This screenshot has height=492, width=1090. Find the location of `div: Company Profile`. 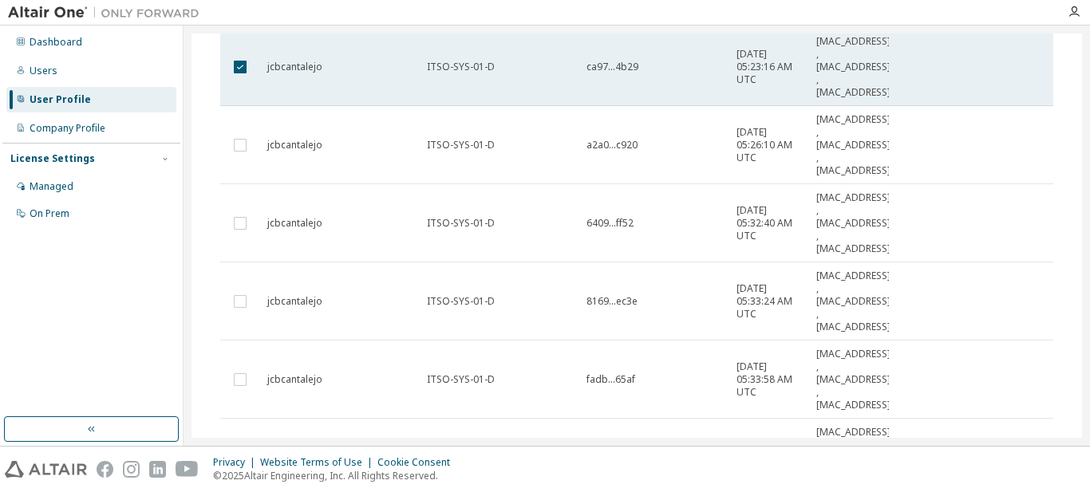

div: Company Profile is located at coordinates (67, 128).